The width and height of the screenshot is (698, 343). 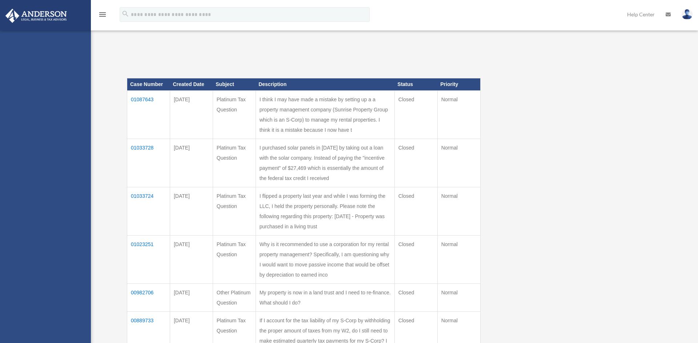 What do you see at coordinates (234, 85) in the screenshot?
I see `th: Subject` at bounding box center [234, 85].